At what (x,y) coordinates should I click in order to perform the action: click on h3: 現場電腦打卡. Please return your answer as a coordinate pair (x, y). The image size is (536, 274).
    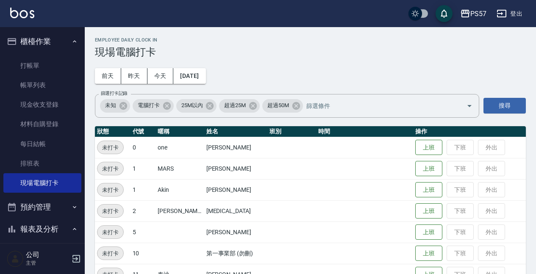
    Looking at the image, I should click on (310, 52).